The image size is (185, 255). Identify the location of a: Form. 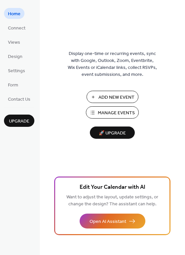
(13, 84).